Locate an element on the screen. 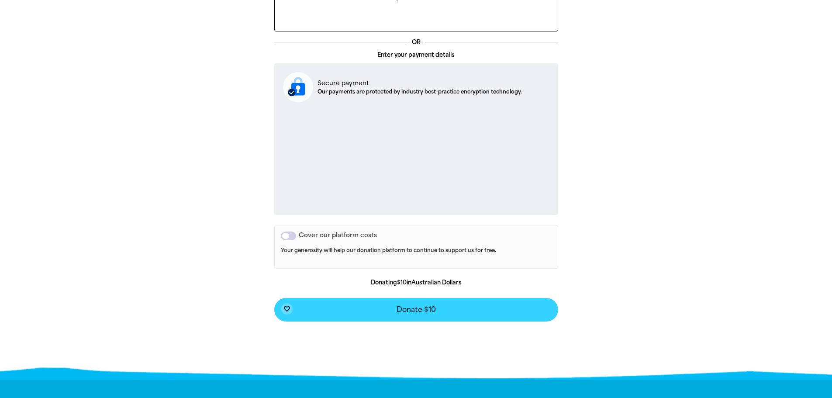 Image resolution: width=832 pixels, height=398 pixels. button: favorite_borderDonate $10 is located at coordinates (416, 310).